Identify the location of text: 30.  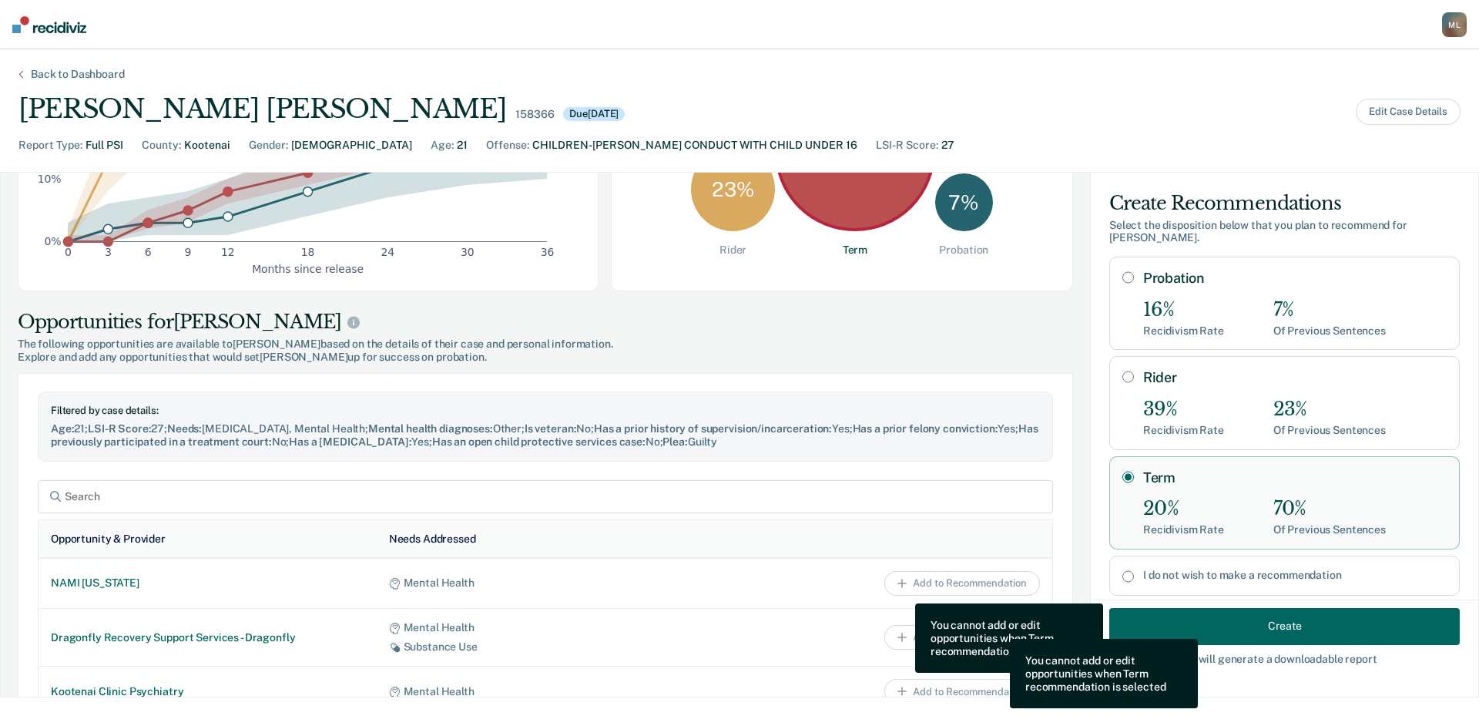
(468, 252).